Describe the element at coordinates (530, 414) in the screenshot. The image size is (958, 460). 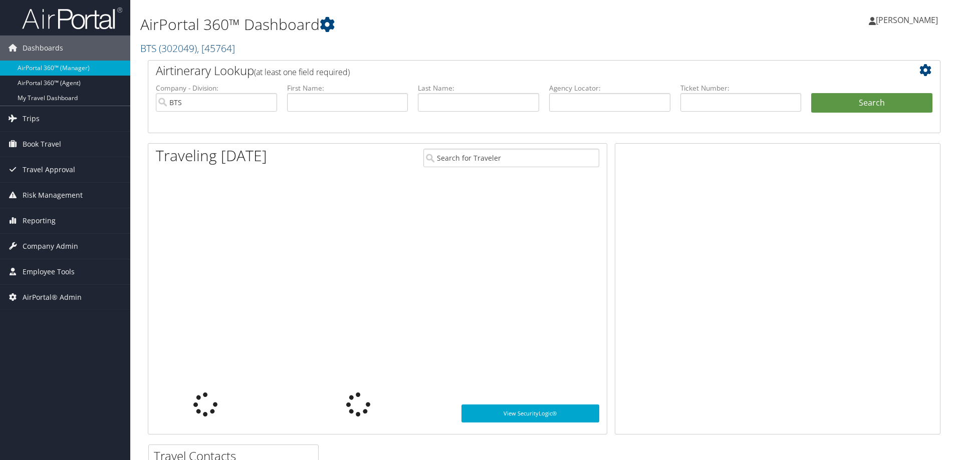
I see `a: View SecurityLogic®` at that location.